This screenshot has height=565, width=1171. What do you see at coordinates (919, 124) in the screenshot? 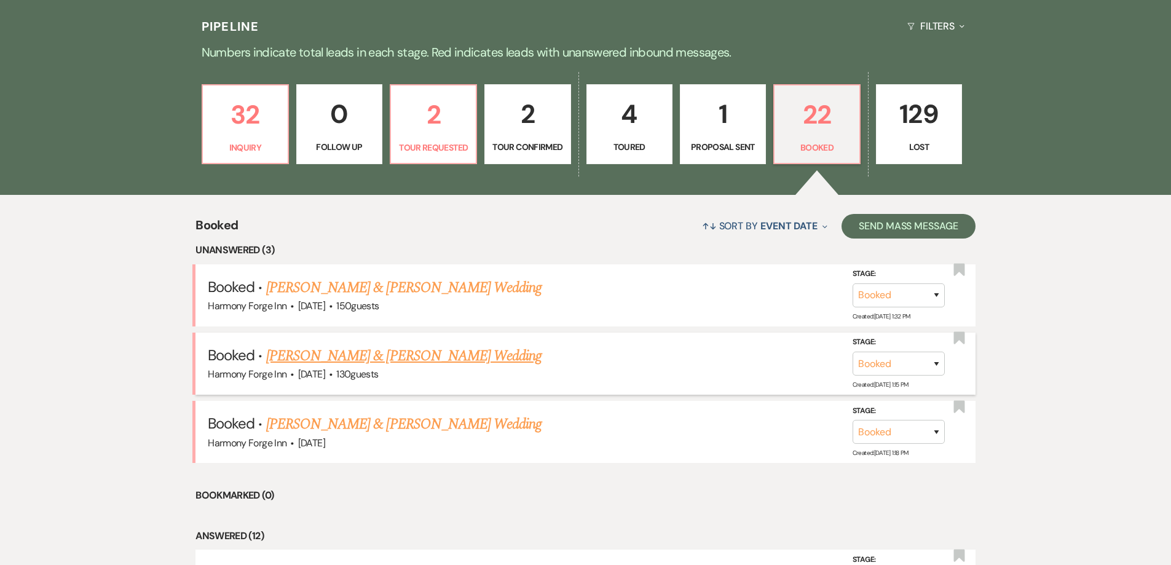
I see `a: 129Lost` at bounding box center [919, 124].